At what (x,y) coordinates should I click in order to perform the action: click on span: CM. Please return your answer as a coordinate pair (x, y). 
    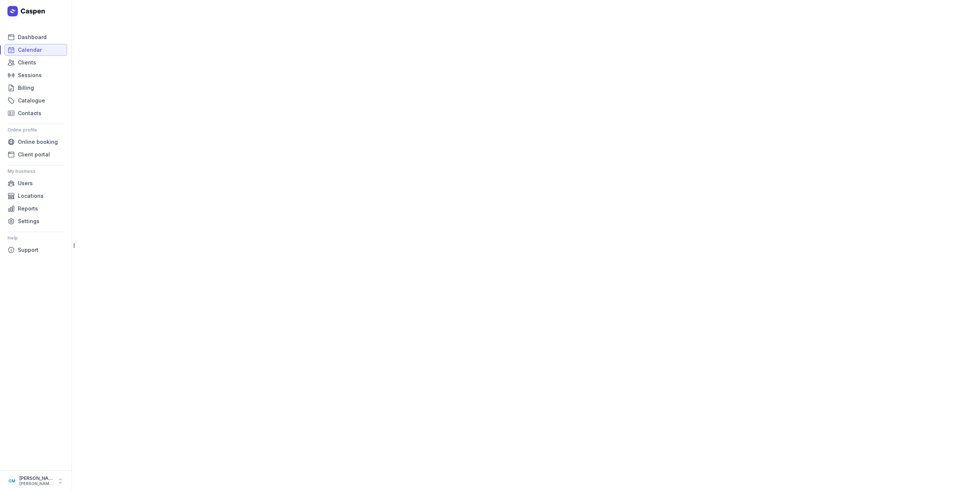
    Looking at the image, I should click on (12, 481).